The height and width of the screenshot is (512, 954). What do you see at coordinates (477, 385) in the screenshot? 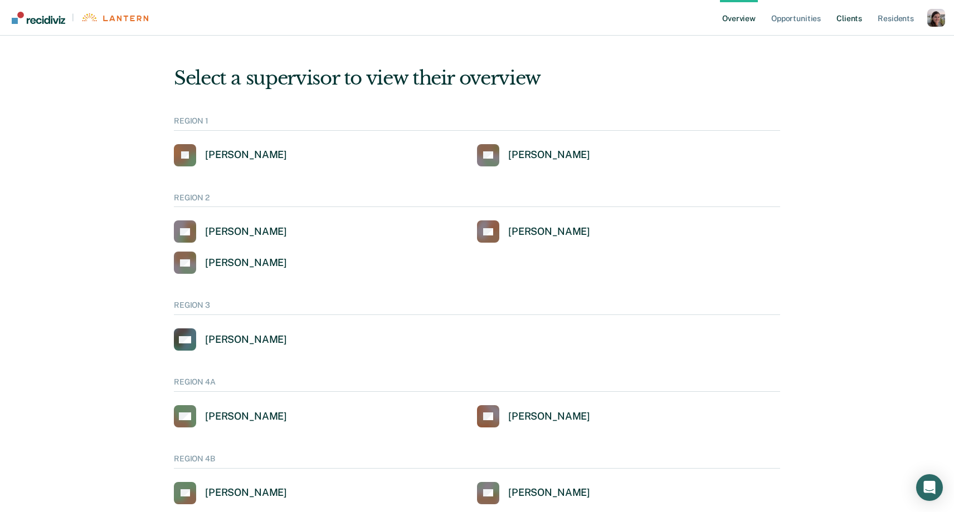
I see `div: REGION 4A` at bounding box center [477, 385].